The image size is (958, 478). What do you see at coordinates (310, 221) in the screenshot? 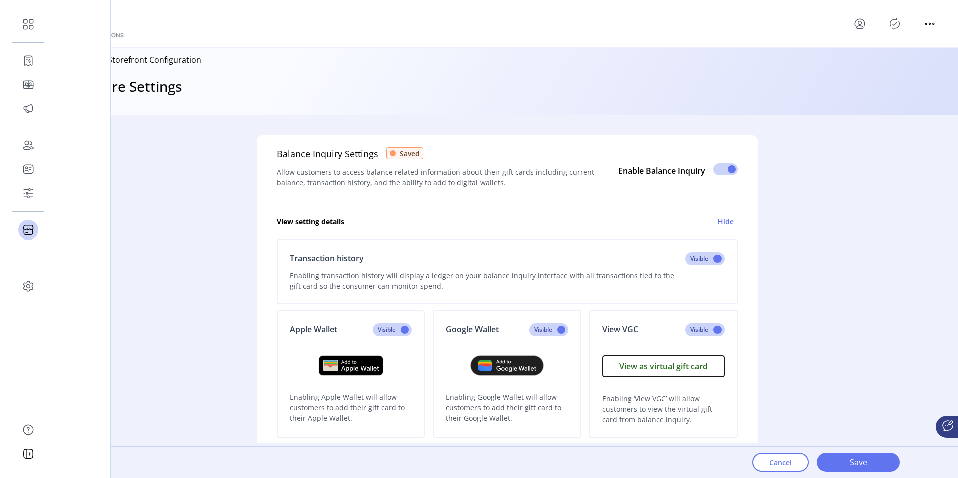
I see `h6: View setting details` at bounding box center [310, 221].